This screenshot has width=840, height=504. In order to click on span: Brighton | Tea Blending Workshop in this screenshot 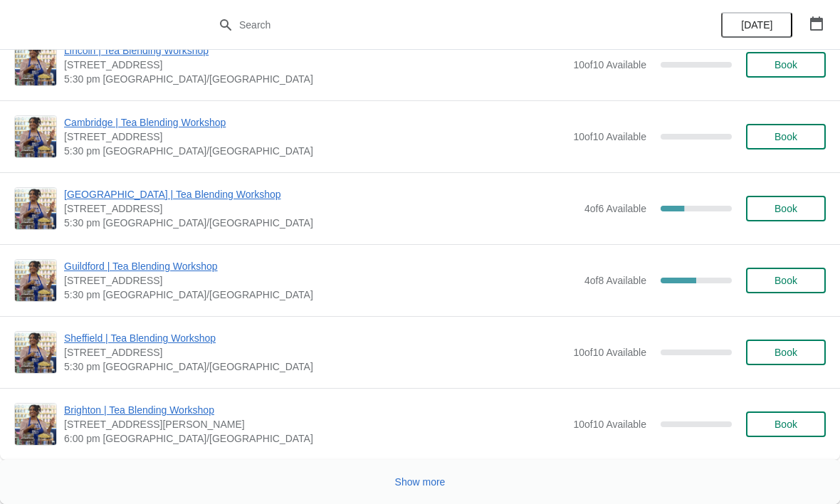, I will do `click(315, 410)`.